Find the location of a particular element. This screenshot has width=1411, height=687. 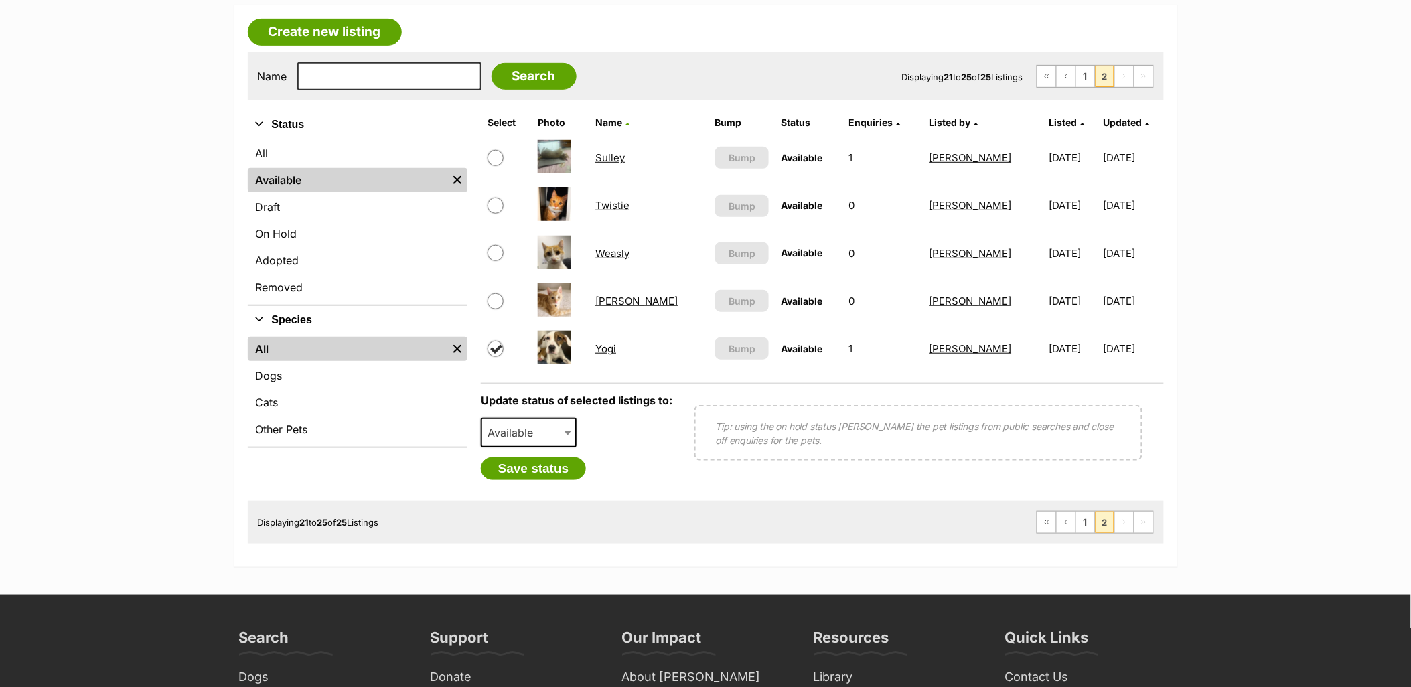

a: Draft is located at coordinates (358, 207).